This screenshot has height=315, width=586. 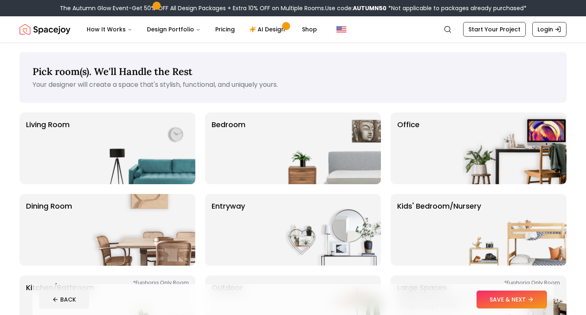 What do you see at coordinates (49, 230) in the screenshot?
I see `p: Dining Room` at bounding box center [49, 230].